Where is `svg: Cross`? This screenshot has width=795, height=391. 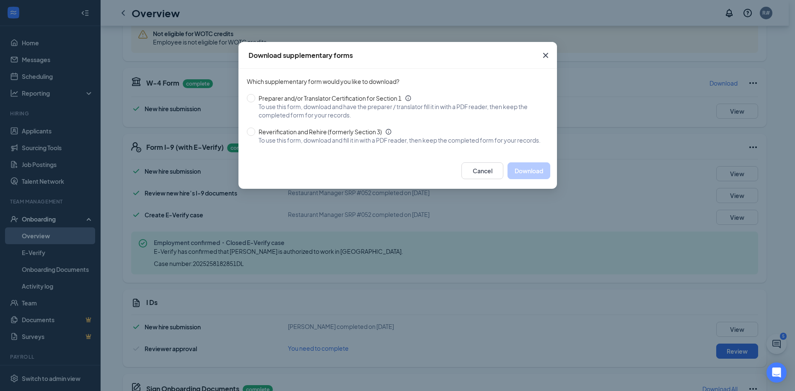
svg: Cross is located at coordinates (546, 55).